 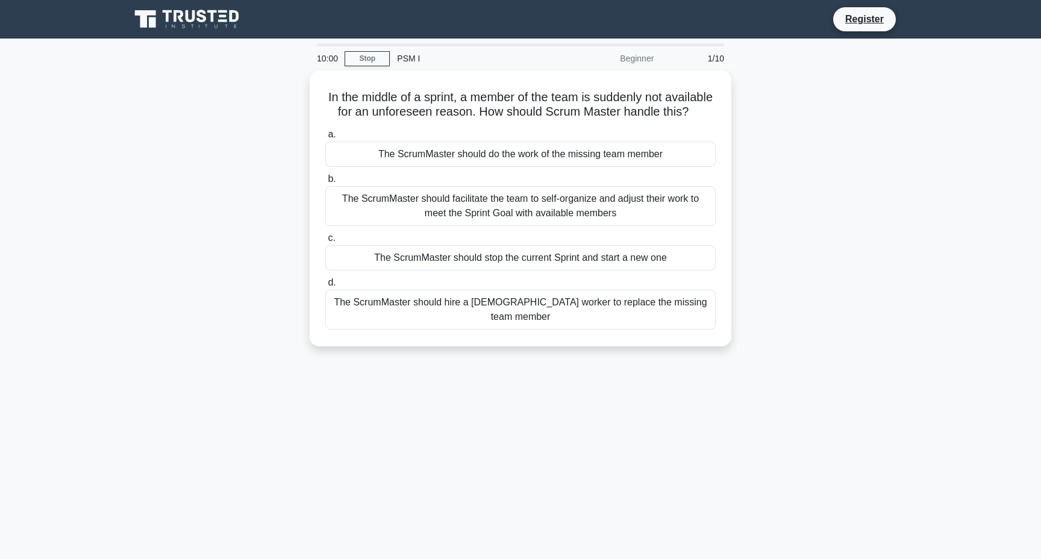 What do you see at coordinates (331, 178) in the screenshot?
I see `span: b.` at bounding box center [331, 178].